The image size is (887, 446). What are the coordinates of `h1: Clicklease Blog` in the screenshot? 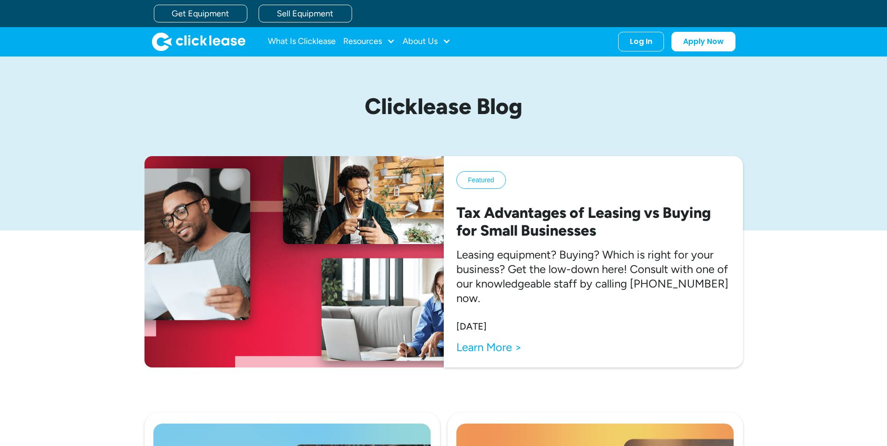 It's located at (444, 106).